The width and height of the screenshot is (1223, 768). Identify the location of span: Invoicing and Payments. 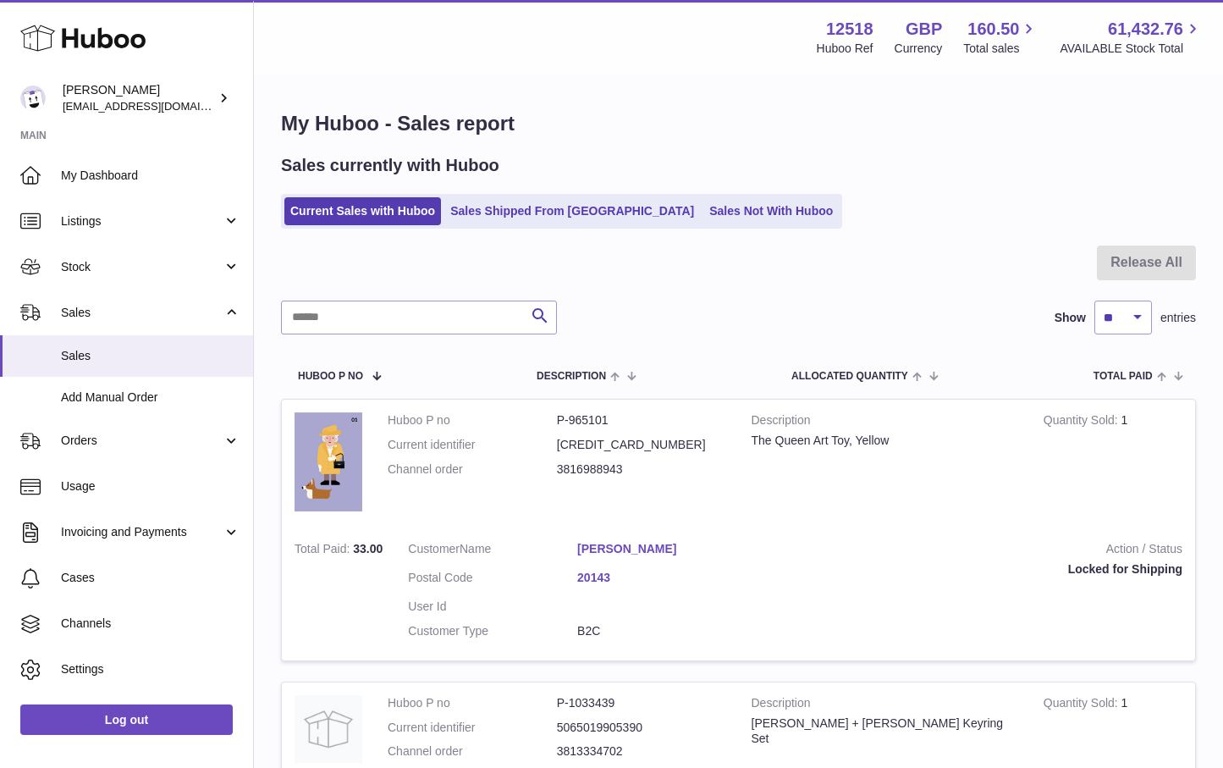
(141, 532).